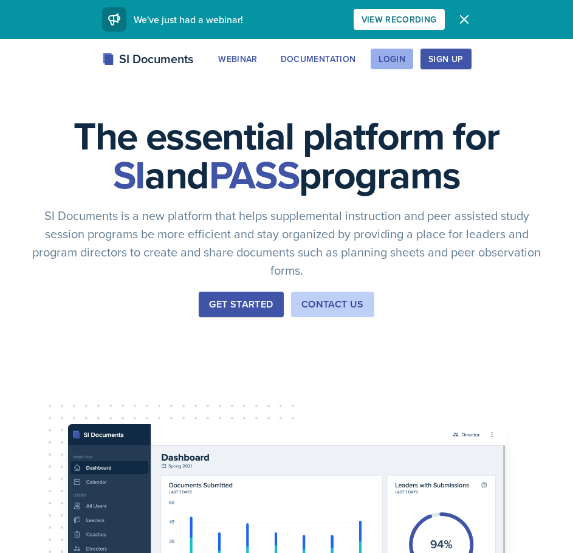 The image size is (573, 553). What do you see at coordinates (399, 19) in the screenshot?
I see `button: View Recording` at bounding box center [399, 19].